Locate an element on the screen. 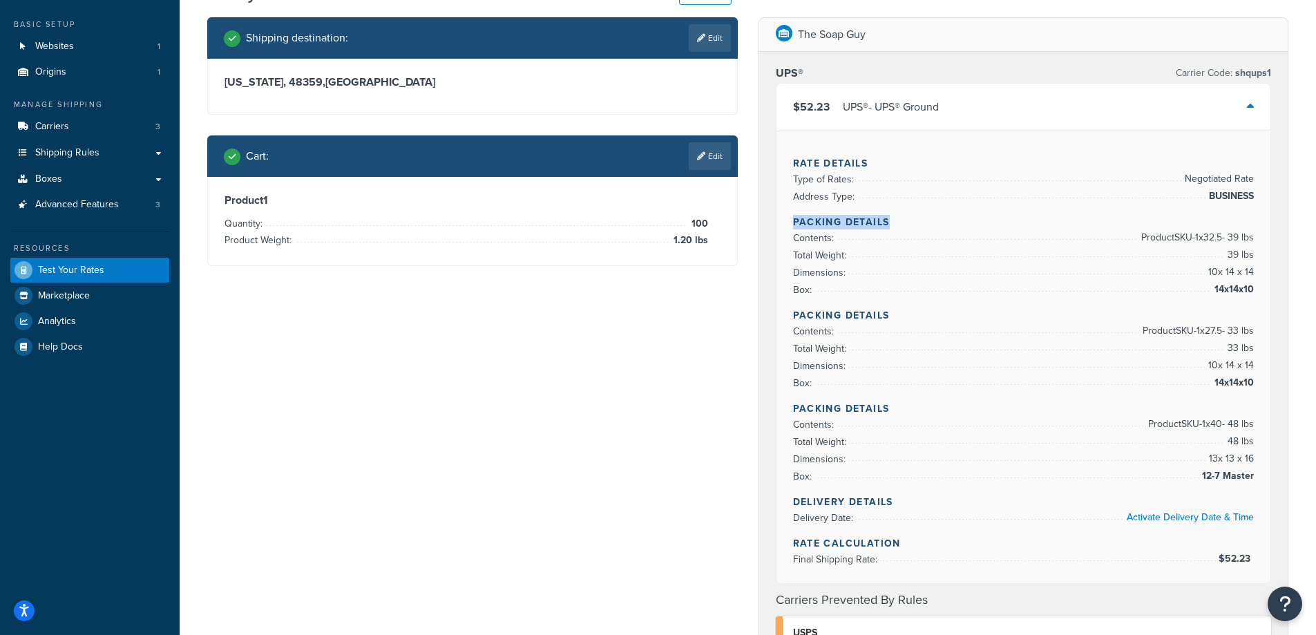 This screenshot has height=635, width=1316. span: 48 lbs is located at coordinates (1239, 442).